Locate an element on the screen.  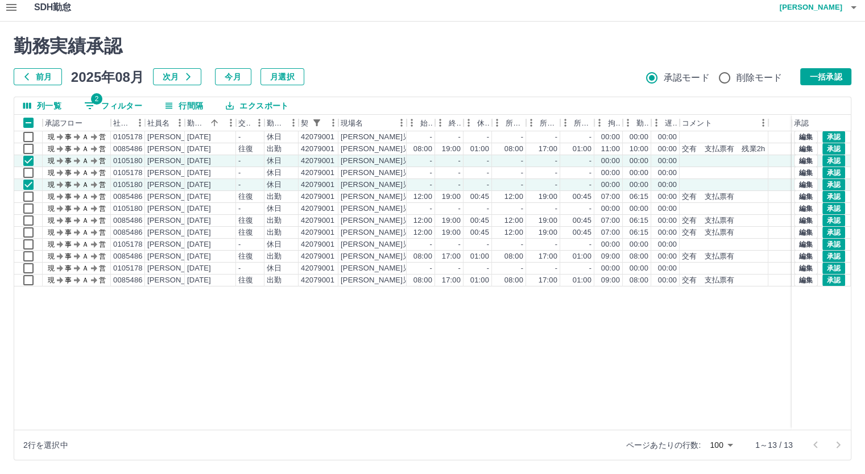
div: 終業 is located at coordinates (449, 123).